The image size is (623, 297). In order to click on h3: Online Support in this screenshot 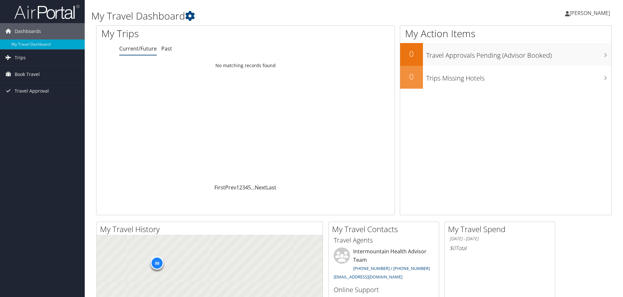, I will do `click(384, 290)`.